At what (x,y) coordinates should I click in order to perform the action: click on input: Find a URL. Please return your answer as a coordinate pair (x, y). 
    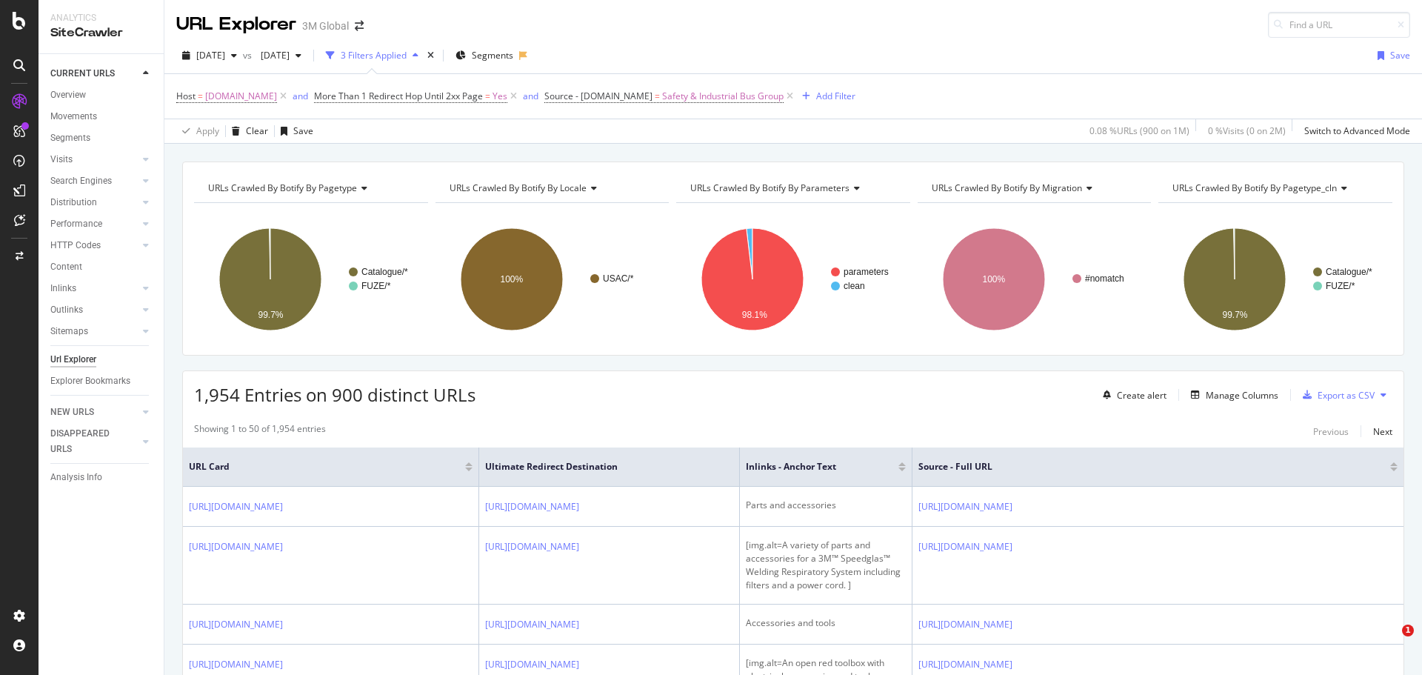
    Looking at the image, I should click on (1339, 24).